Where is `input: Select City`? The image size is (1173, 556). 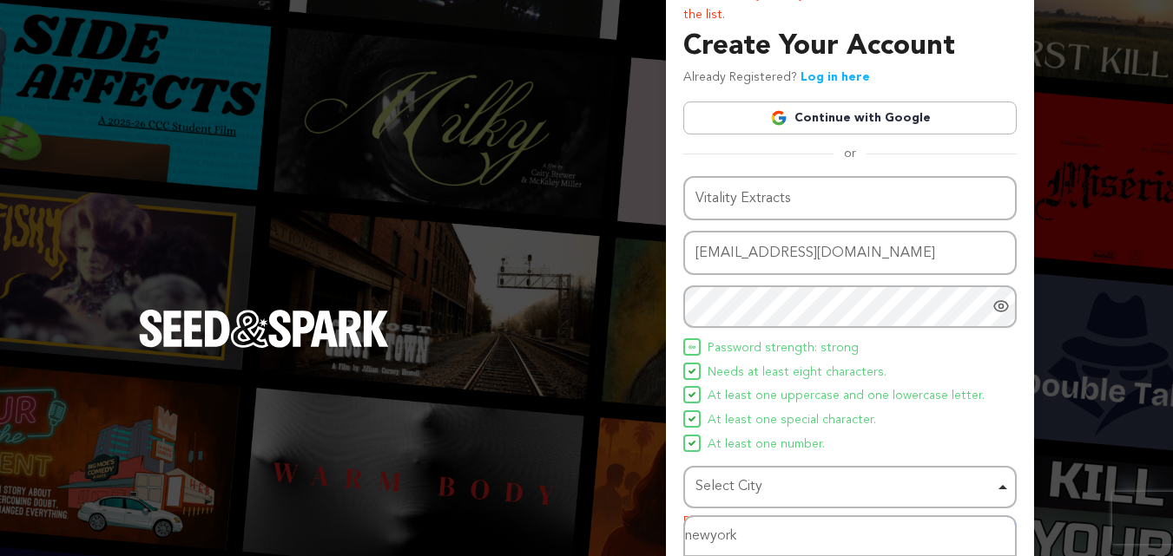
input: Select City is located at coordinates (850, 537).